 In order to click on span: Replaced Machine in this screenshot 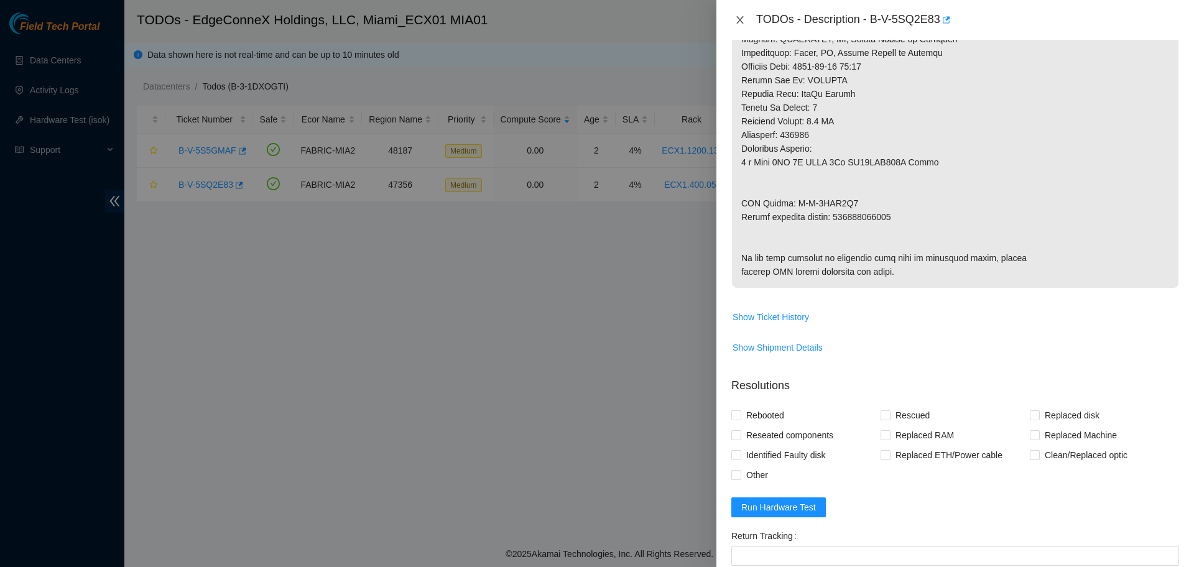, I will do `click(1081, 435)`.